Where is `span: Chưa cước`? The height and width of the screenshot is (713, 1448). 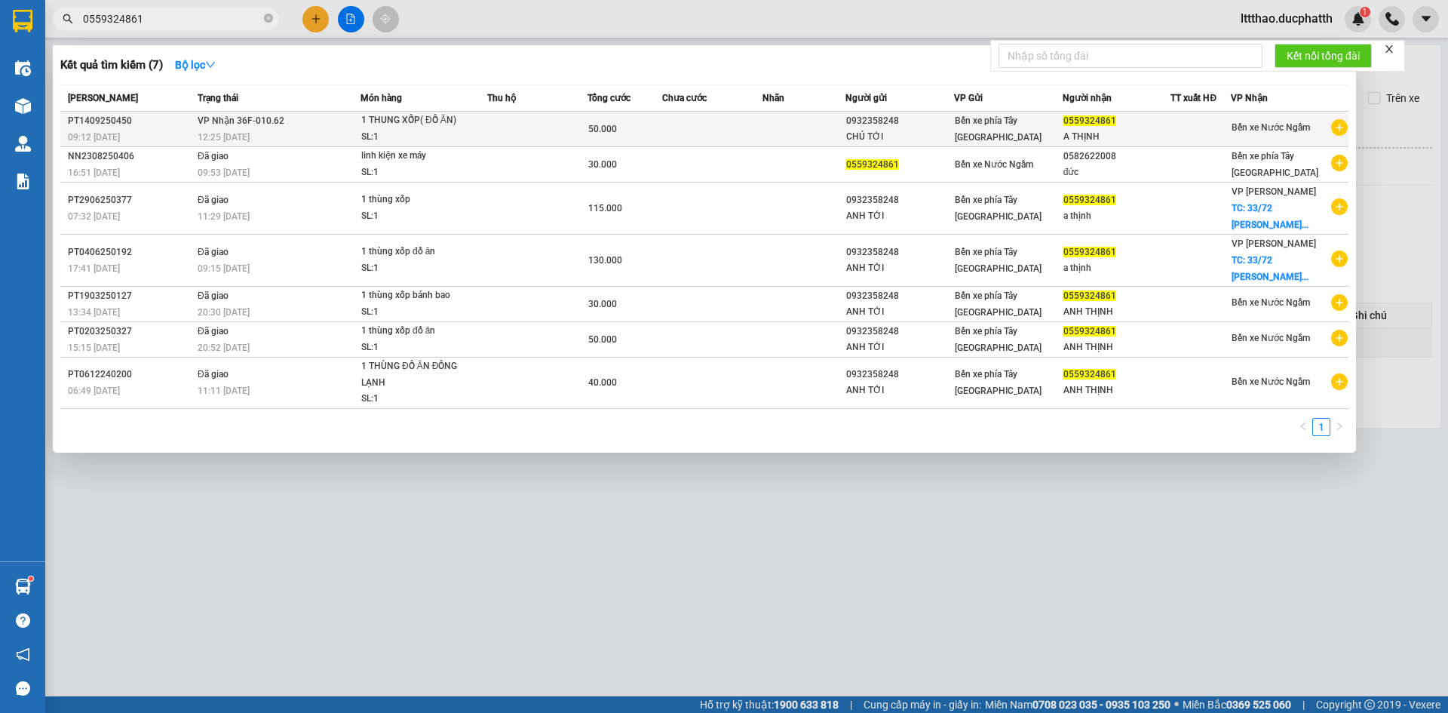 span: Chưa cước is located at coordinates (684, 98).